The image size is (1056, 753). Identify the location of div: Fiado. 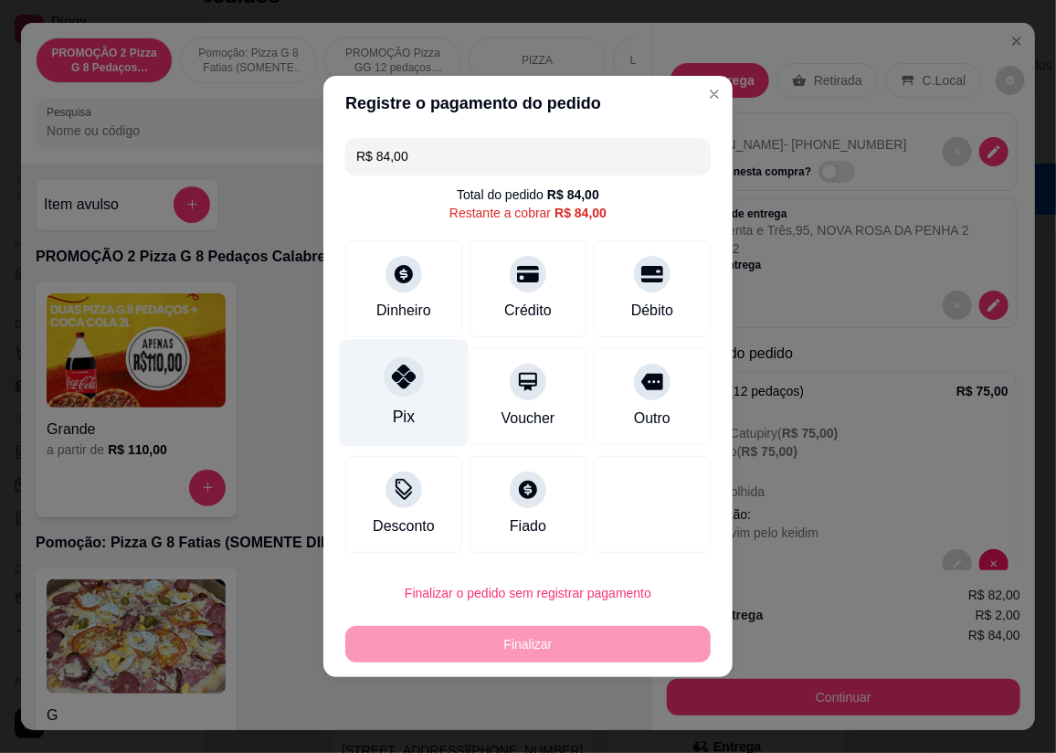
(528, 526).